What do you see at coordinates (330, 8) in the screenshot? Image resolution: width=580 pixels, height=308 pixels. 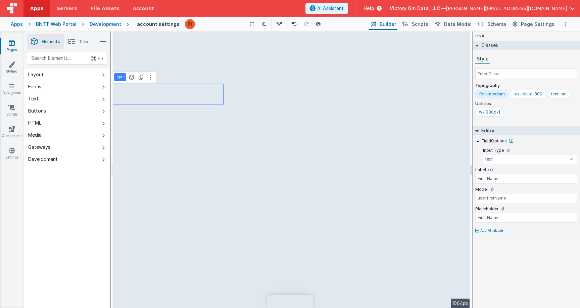 I see `span: AI Assistant` at bounding box center [330, 8].